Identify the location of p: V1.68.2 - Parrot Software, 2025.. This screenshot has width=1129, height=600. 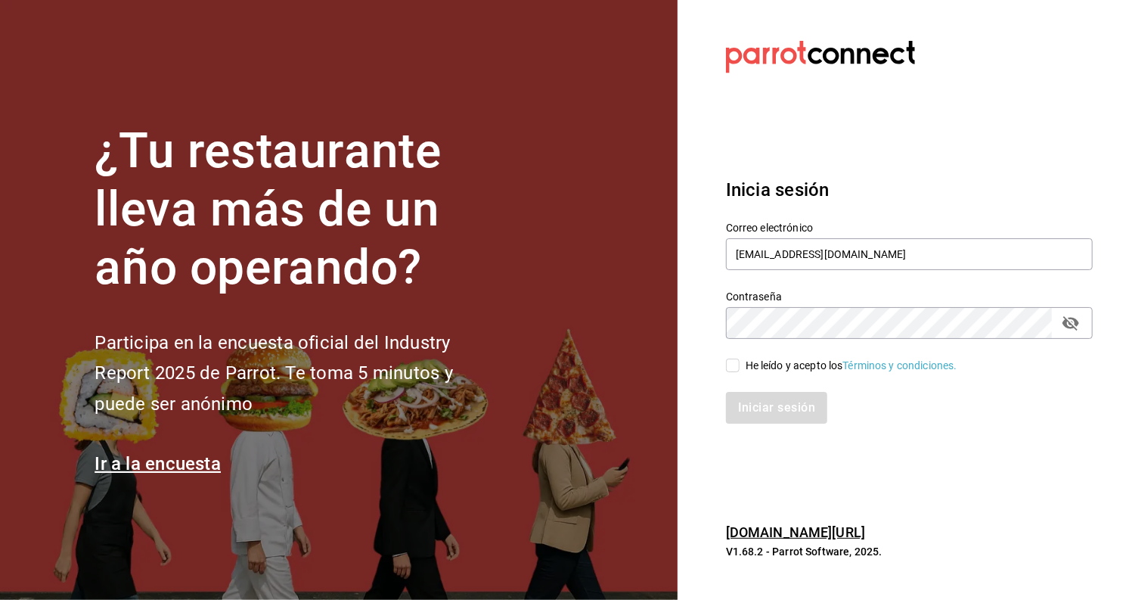
(909, 551).